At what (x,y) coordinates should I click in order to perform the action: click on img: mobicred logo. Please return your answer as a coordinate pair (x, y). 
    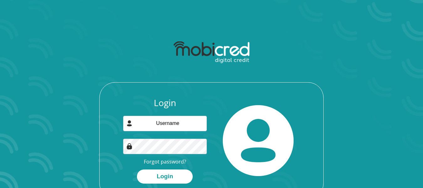
    Looking at the image, I should click on (211, 52).